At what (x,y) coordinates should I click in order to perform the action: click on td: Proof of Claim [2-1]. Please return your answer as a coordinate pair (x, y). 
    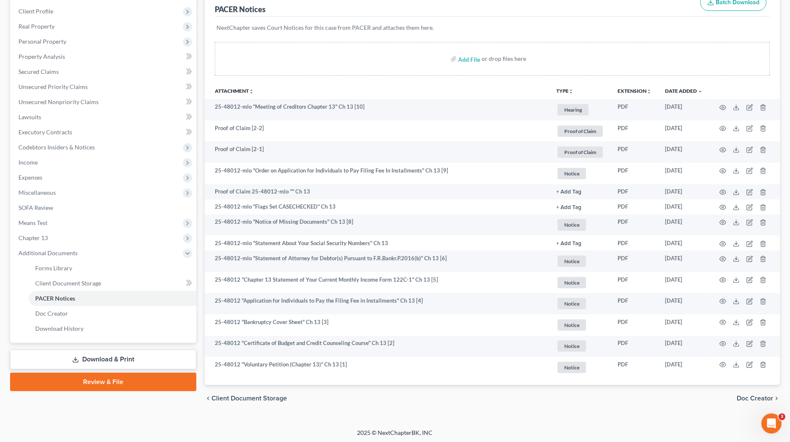
    Looking at the image, I should click on (377, 152).